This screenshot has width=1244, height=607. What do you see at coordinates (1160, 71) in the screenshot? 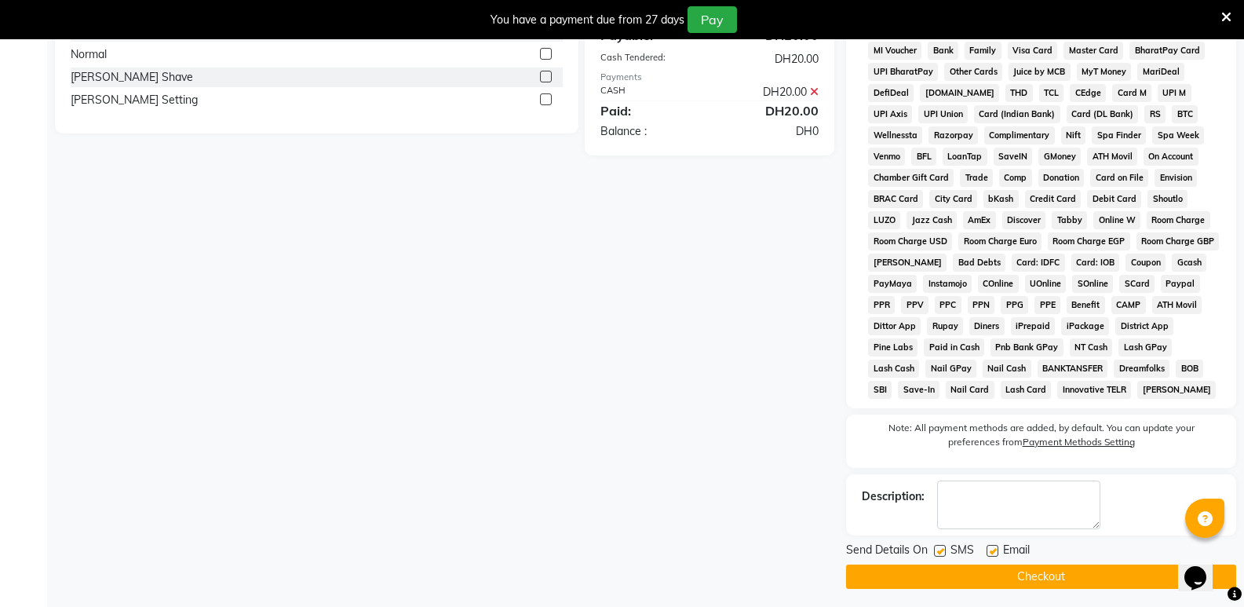
I see `span: MariDeal` at bounding box center [1160, 71].